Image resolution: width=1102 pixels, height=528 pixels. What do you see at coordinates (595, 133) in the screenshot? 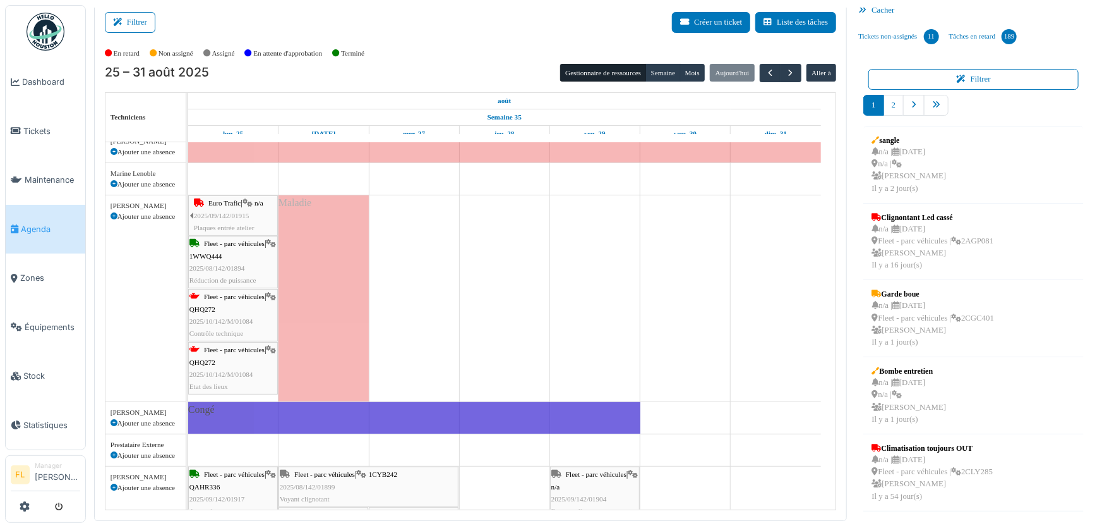
I see `a: 29 août 2025` at bounding box center [595, 133].